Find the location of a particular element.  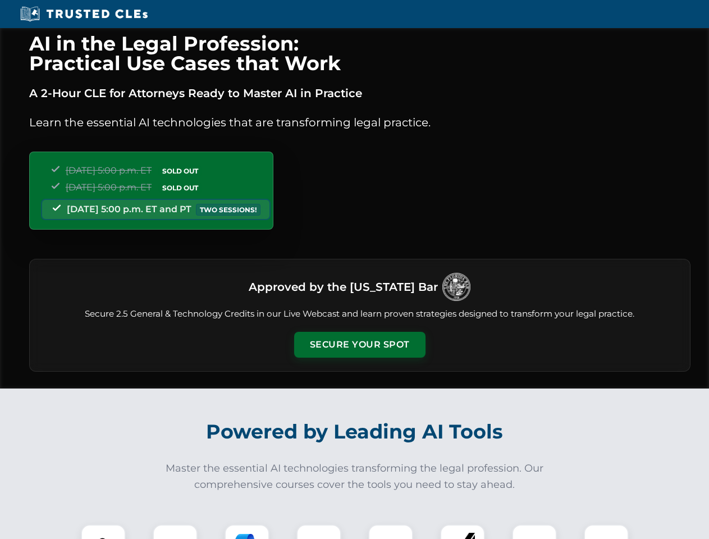

p: Secure 2.5 General & Technology Credits in our Live Webcast and learn proven strategies designed ... is located at coordinates (360, 314).